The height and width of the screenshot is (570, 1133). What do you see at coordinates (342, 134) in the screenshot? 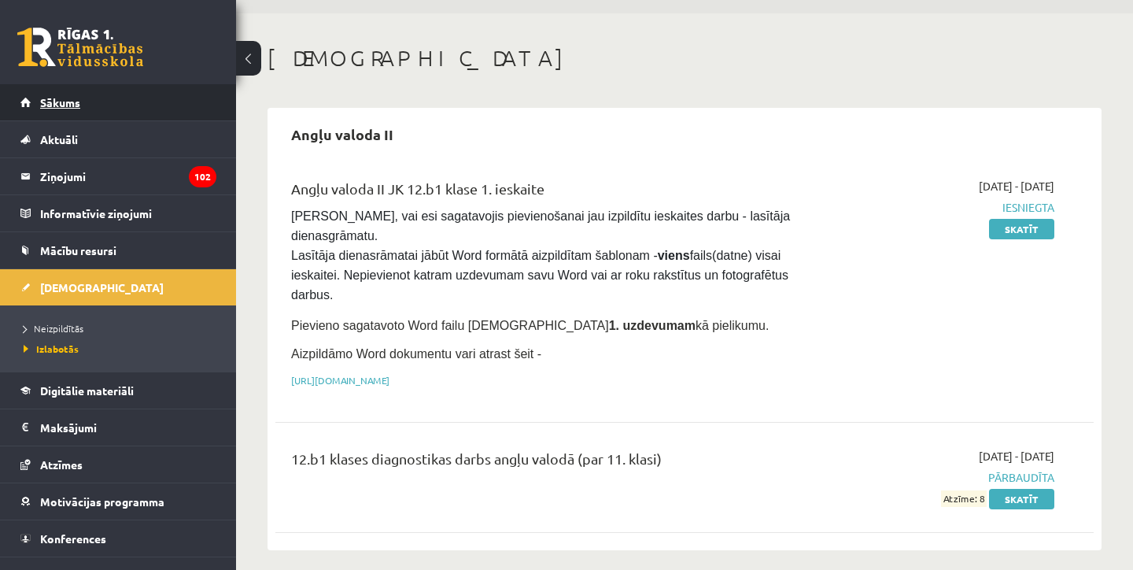
I see `h2: Angļu valoda II` at bounding box center [342, 134].